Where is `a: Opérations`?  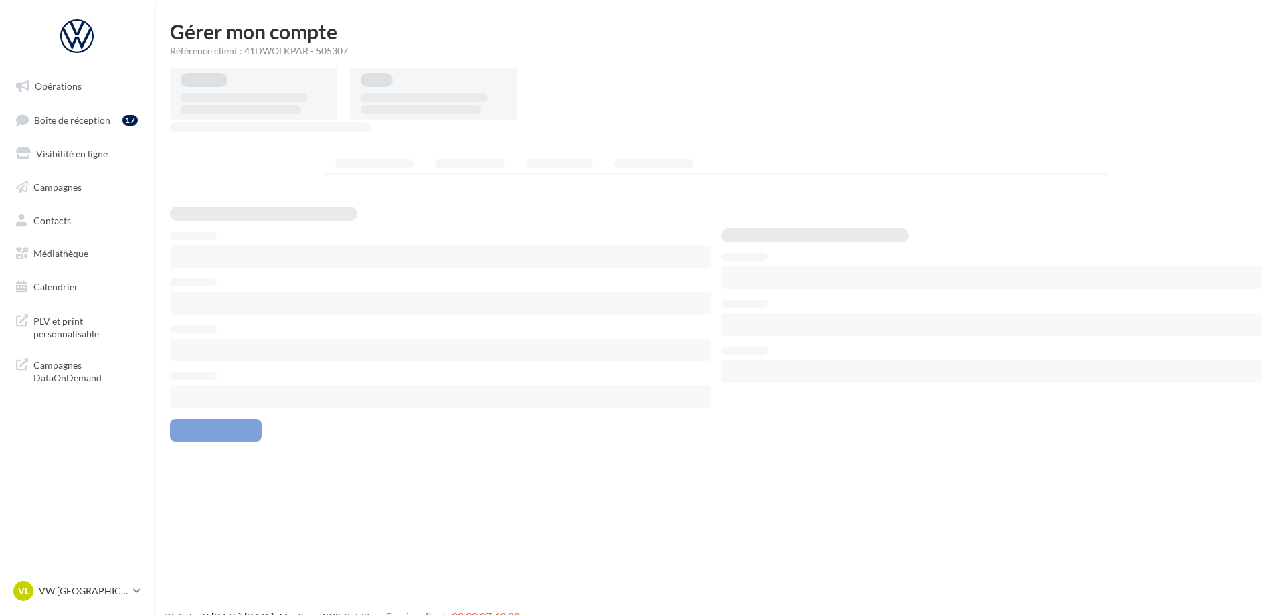 a: Opérations is located at coordinates (77, 86).